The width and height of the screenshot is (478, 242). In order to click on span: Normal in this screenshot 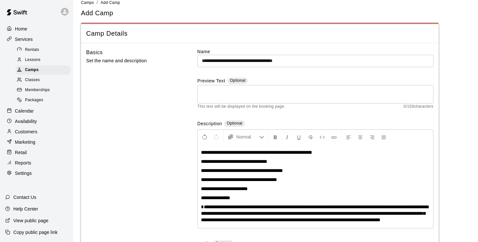, I will do `click(248, 137)`.